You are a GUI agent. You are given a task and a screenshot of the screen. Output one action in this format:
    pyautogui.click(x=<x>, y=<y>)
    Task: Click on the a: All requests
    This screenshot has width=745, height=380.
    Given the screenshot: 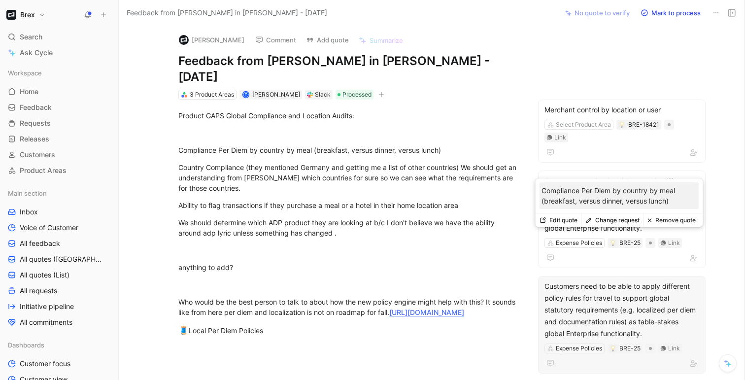 What is the action you would take?
    pyautogui.click(x=59, y=291)
    